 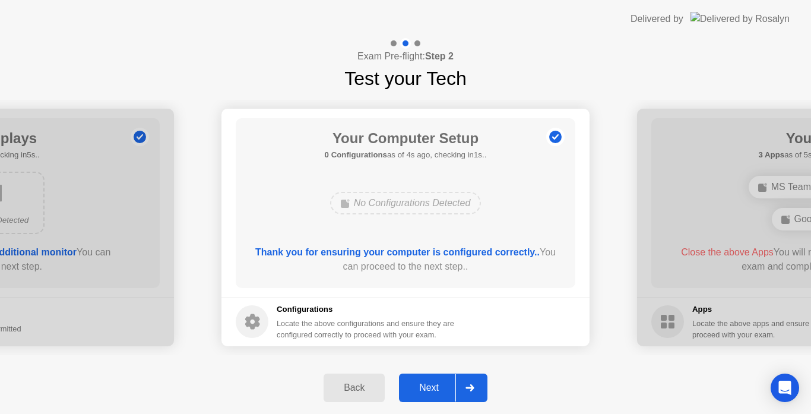 I want to click on b: 0 Configurations, so click(x=355, y=154).